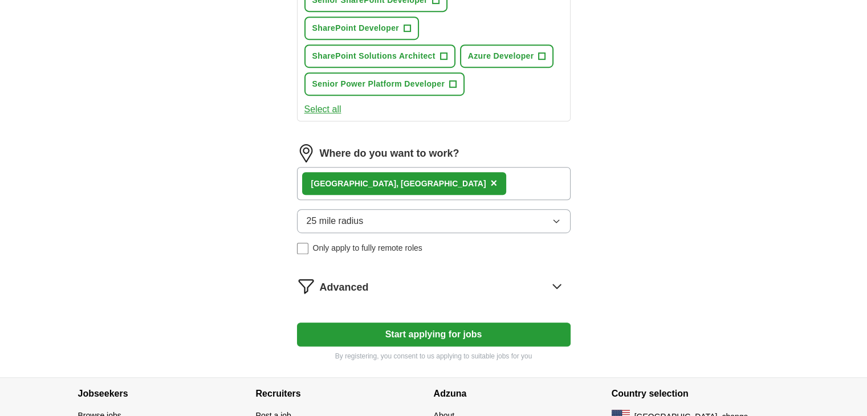 The width and height of the screenshot is (867, 416). Describe the element at coordinates (306, 286) in the screenshot. I see `img: filter` at that location.